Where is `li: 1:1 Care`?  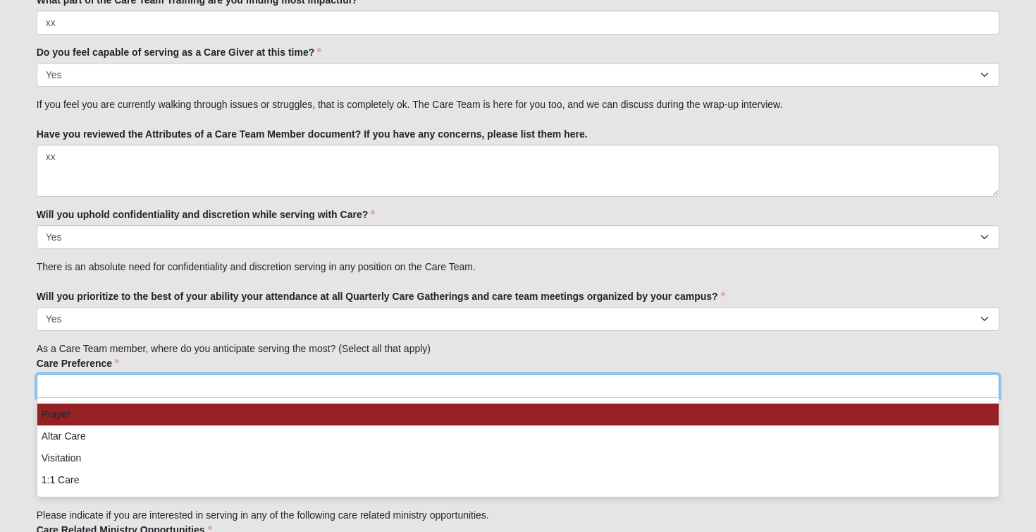 li: 1:1 Care is located at coordinates (518, 479).